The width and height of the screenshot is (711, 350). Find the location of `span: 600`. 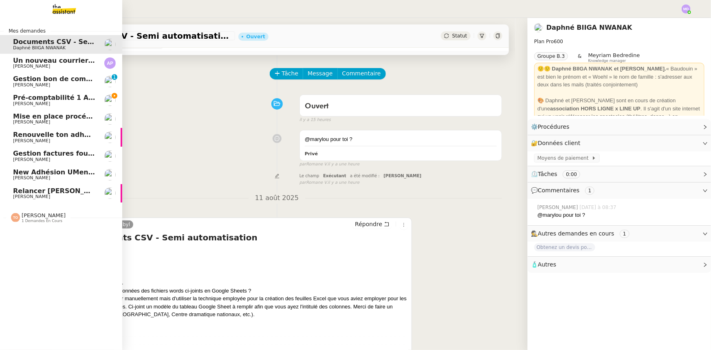

span: 600 is located at coordinates (558, 42).